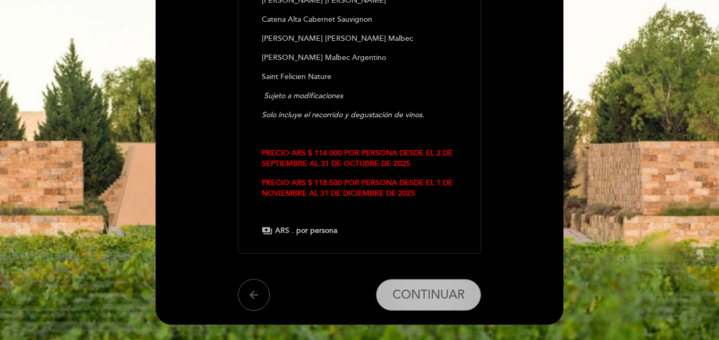 This screenshot has width=719, height=340. Describe the element at coordinates (303, 96) in the screenshot. I see `em: Sujeto a modificaciones` at that location.